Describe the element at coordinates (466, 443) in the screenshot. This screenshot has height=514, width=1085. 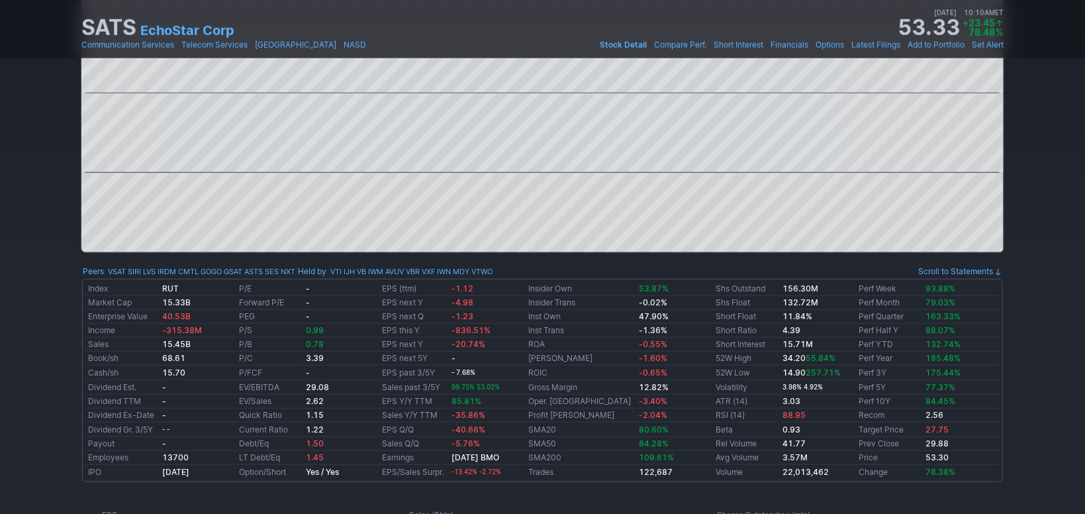
I see `span: -5.76%` at that location.